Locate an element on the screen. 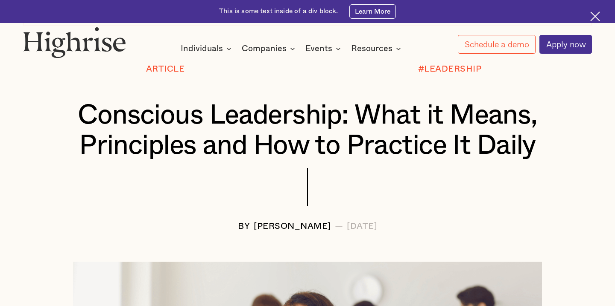 This screenshot has width=615, height=306. a: Learn More is located at coordinates (372, 12).